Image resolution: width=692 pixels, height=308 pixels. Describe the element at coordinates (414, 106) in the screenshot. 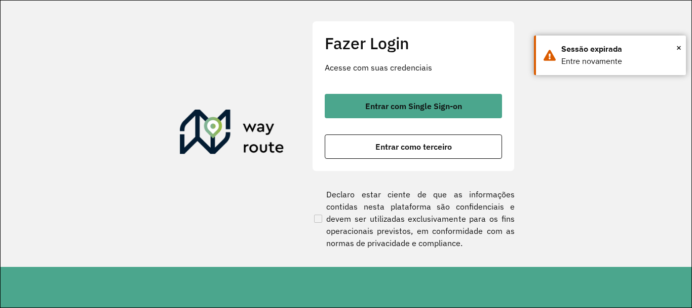

I see `span: Entrar com Single Sign-on` at that location.